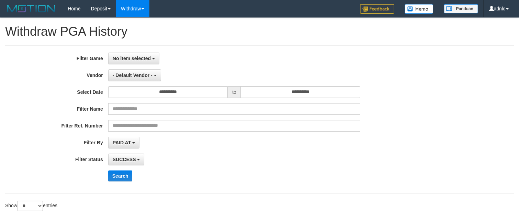  What do you see at coordinates (135, 75) in the screenshot?
I see `button: - Default Vendor -` at bounding box center [135, 75].